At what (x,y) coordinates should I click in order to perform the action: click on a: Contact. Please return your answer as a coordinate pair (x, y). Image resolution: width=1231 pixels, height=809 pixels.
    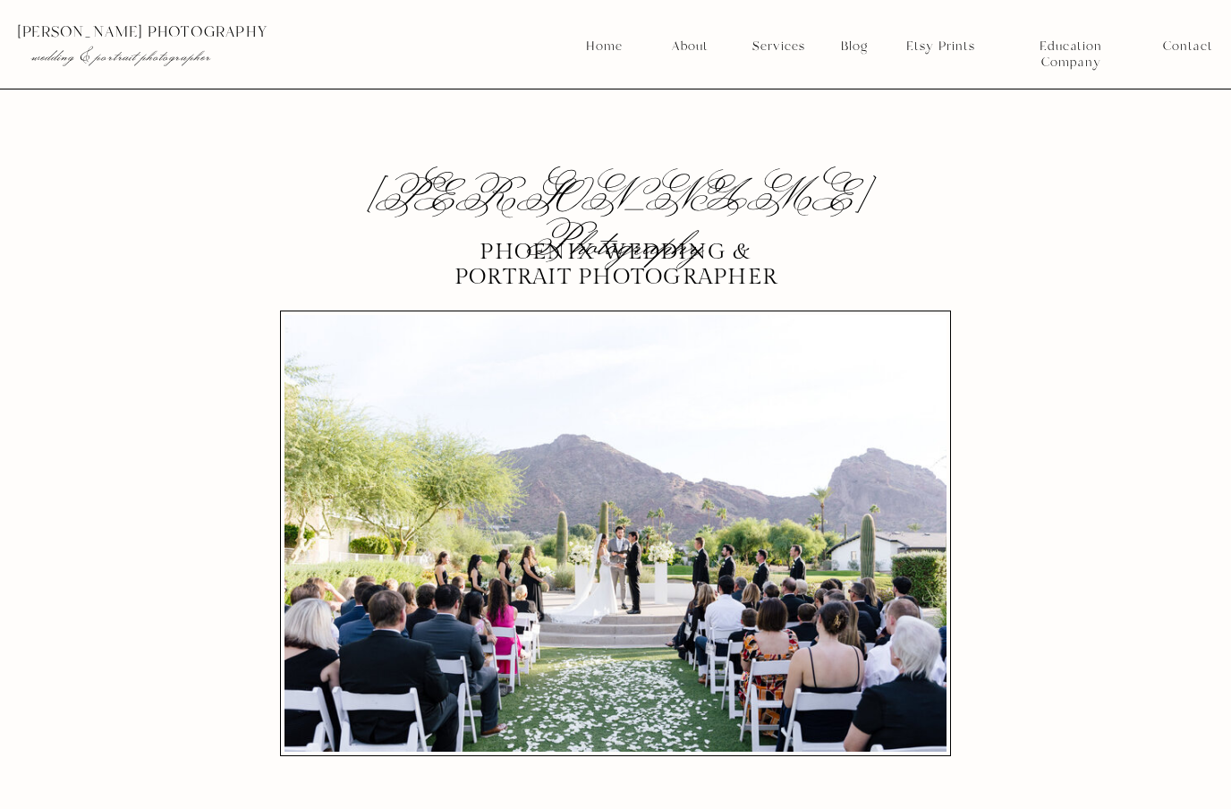
    Looking at the image, I should click on (1187, 47).